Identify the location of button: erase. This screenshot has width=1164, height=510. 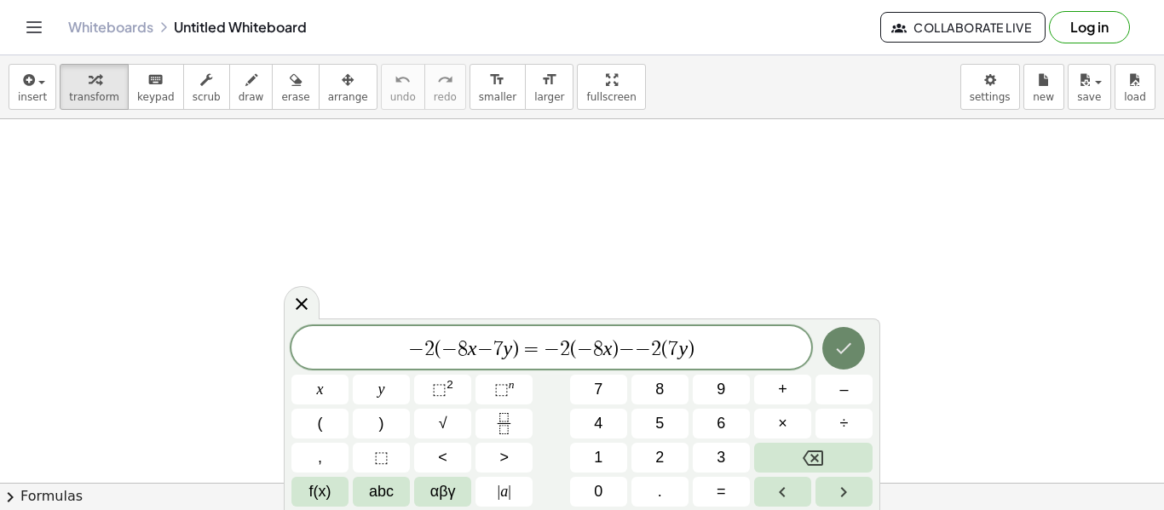
(295, 87).